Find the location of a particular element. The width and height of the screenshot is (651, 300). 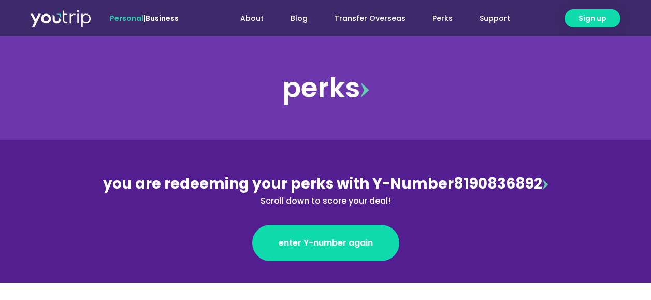

a: Sign up is located at coordinates (593, 18).